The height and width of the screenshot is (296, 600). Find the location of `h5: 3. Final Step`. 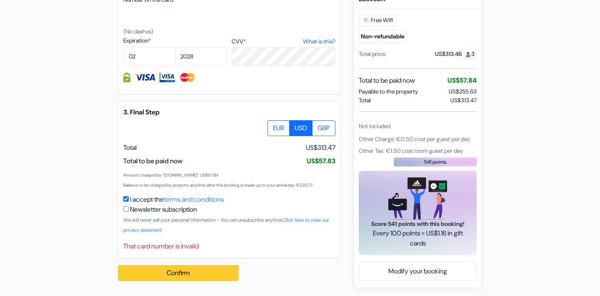

h5: 3. Final Step is located at coordinates (229, 112).